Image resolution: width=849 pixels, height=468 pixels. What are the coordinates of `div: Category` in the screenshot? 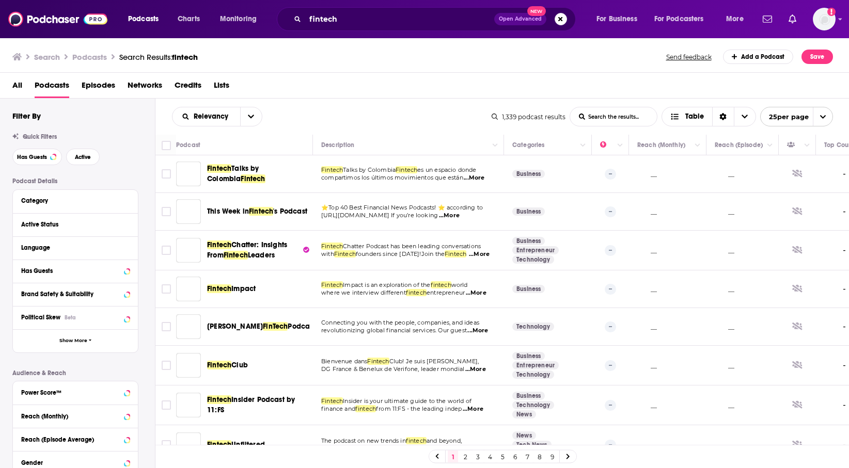 It's located at (72, 201).